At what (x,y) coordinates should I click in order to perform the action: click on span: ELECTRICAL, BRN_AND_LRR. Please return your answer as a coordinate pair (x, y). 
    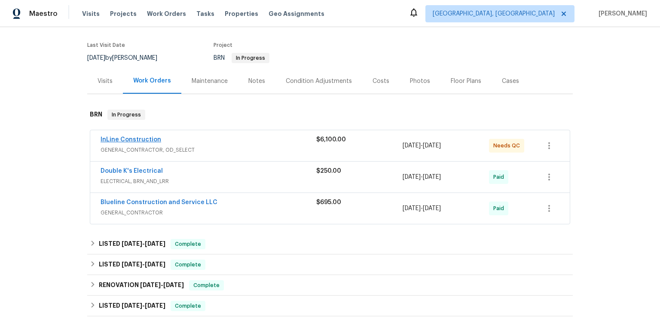
    Looking at the image, I should click on (209, 181).